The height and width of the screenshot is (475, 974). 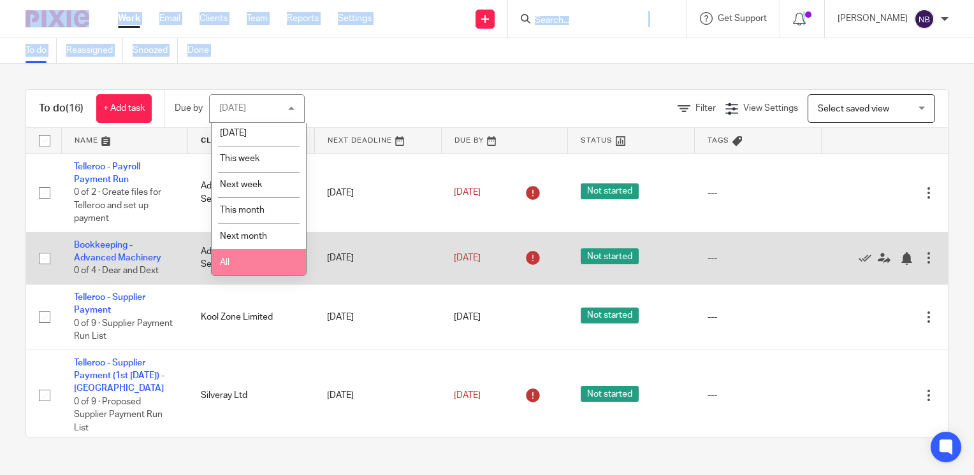 I want to click on span: 0 of 2 · Create files for Telleroo and set up payment, so click(x=117, y=205).